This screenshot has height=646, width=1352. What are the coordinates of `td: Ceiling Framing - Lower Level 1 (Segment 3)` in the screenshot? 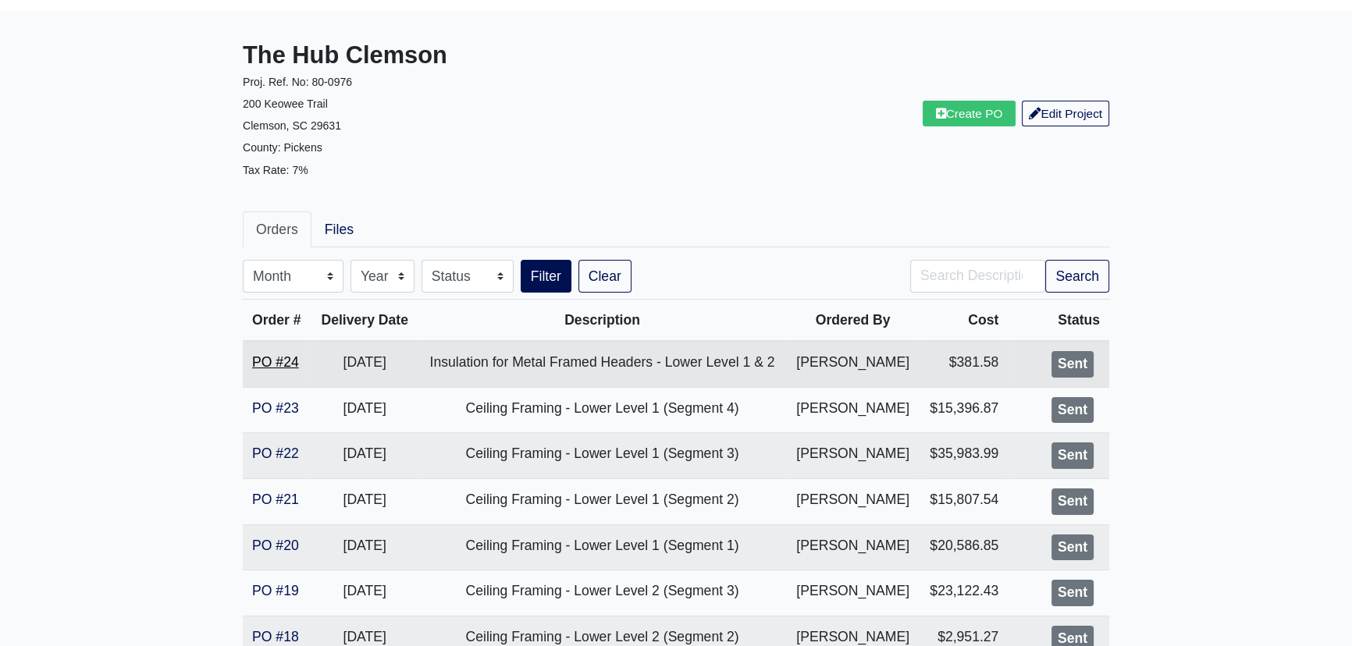 It's located at (603, 456).